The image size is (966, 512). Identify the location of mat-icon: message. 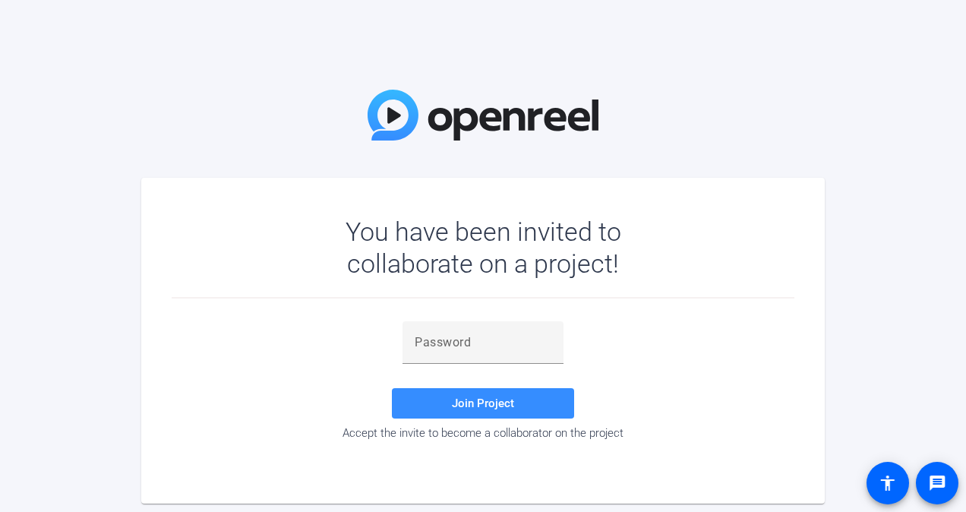
(937, 483).